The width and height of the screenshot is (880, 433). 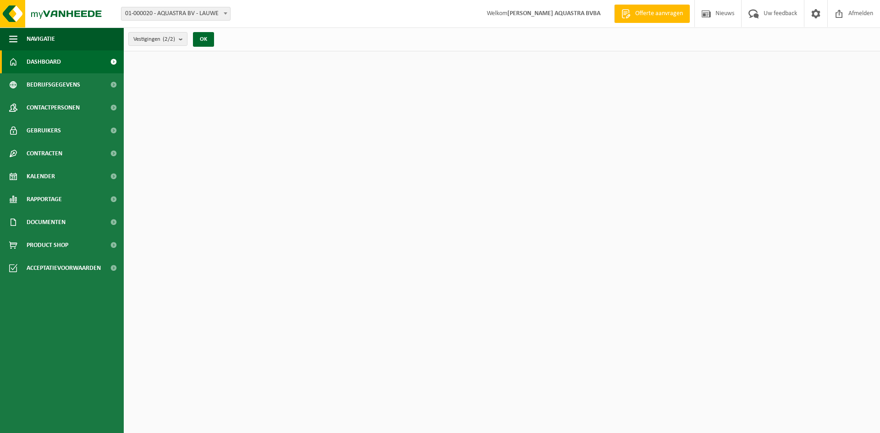 I want to click on span: 01-000020 - AQUASTRA BV - LAUWE, so click(x=176, y=14).